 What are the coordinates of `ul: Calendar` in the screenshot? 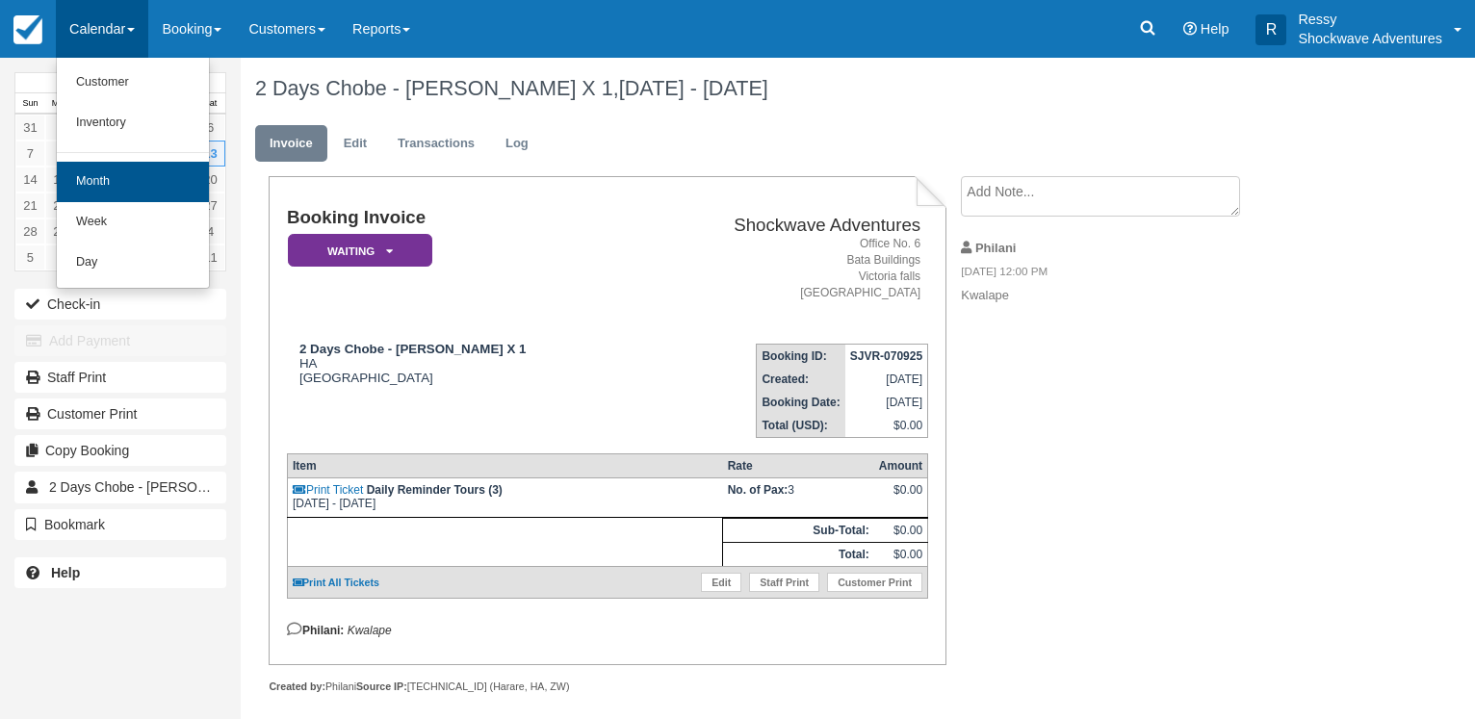 It's located at (133, 173).